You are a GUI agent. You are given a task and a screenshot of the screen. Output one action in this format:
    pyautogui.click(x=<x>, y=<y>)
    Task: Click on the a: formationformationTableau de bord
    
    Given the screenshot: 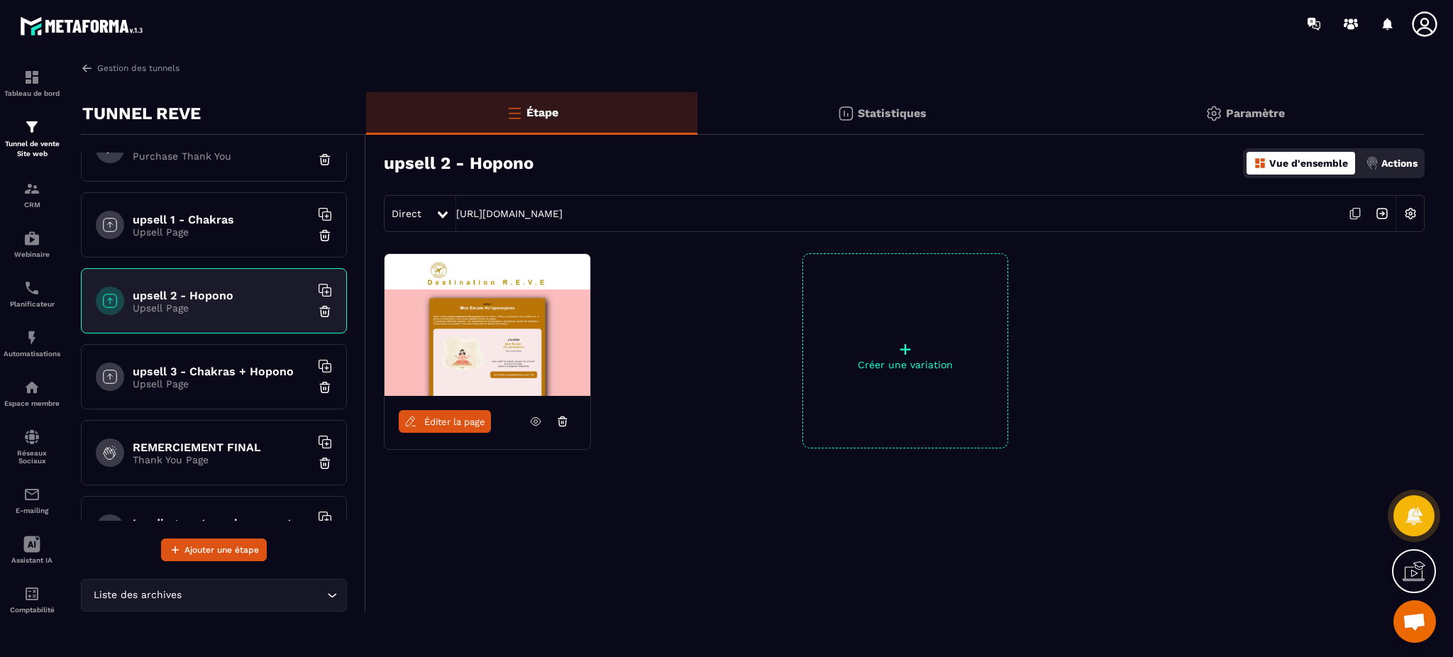 What is the action you would take?
    pyautogui.click(x=32, y=83)
    